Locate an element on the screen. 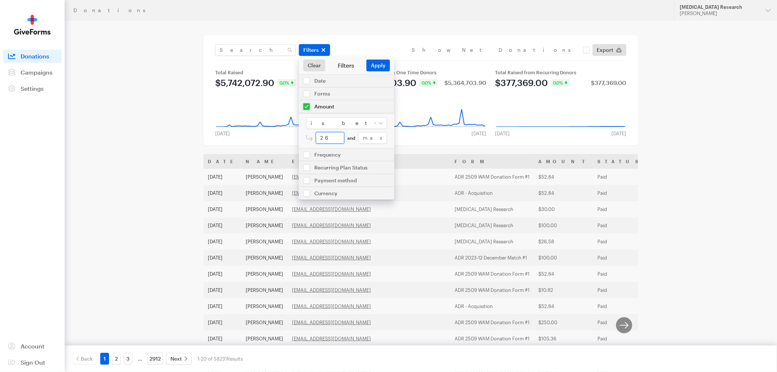 This screenshot has height=372, width=777. th: Form is located at coordinates (492, 161).